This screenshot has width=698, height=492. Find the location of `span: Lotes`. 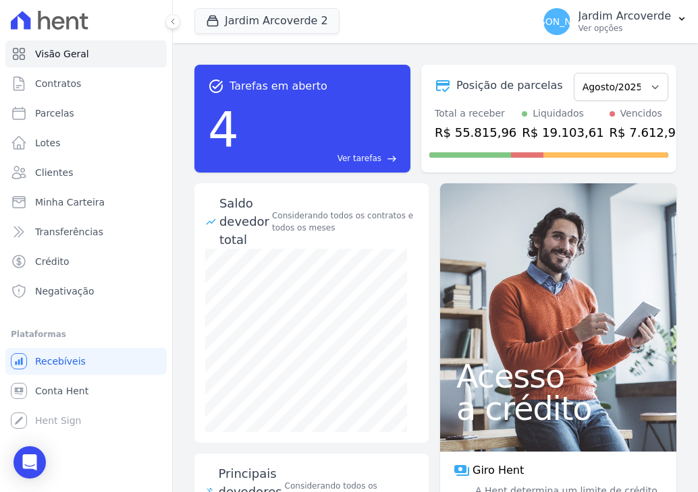

span: Lotes is located at coordinates (48, 143).